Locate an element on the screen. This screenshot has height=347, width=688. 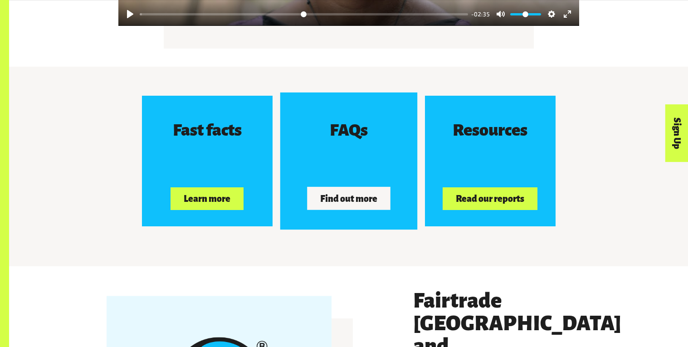
div: Current time is located at coordinates (480, 14).